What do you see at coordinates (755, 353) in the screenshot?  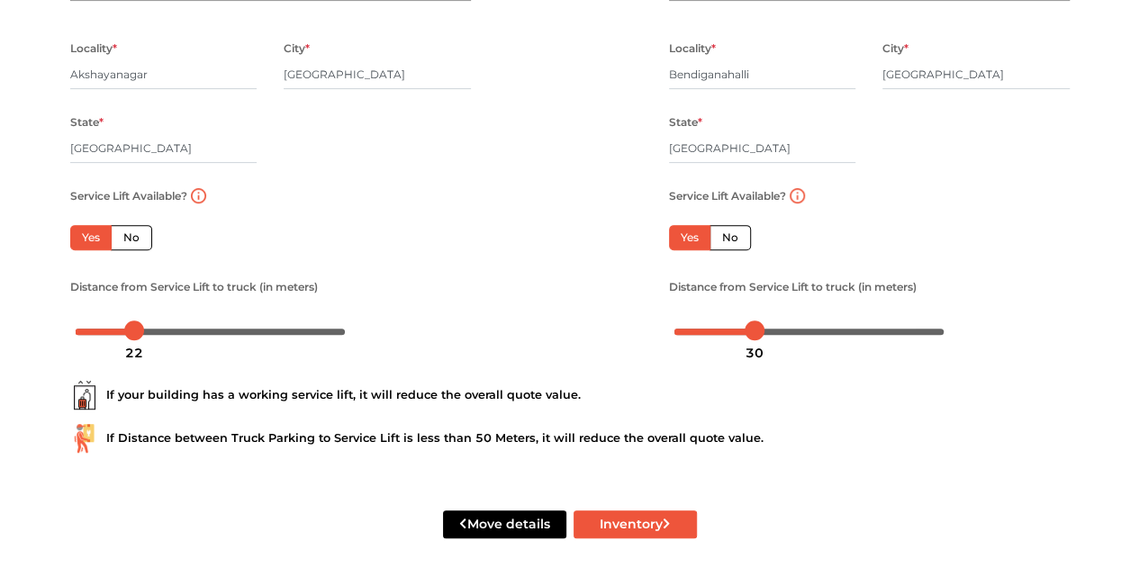 I see `div: 30` at bounding box center [755, 353].